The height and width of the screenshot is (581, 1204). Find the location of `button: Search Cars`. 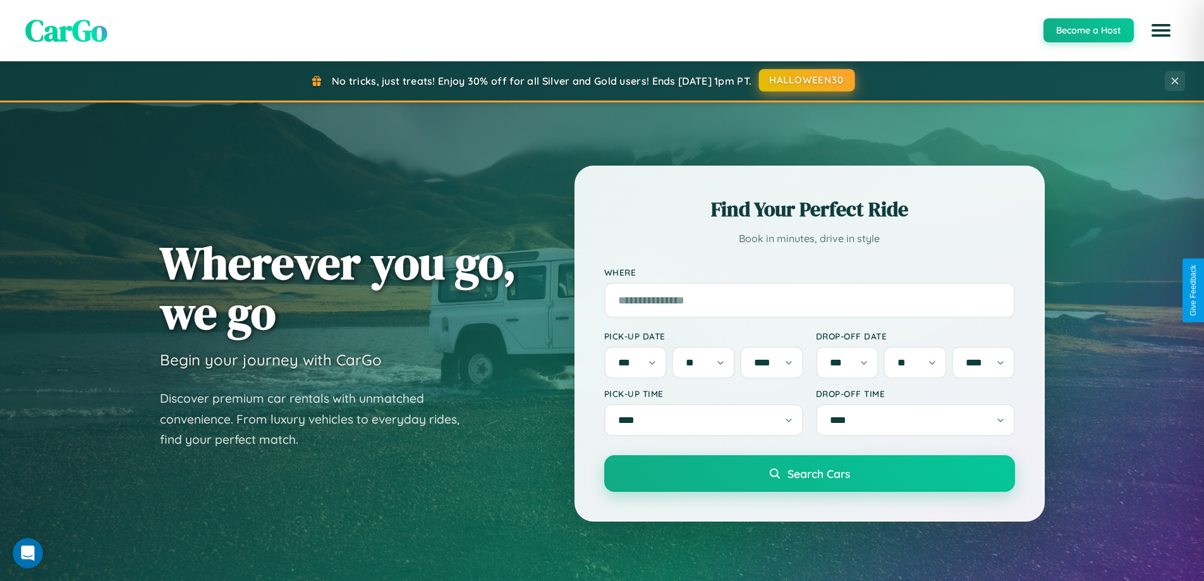

button: Search Cars is located at coordinates (810, 473).